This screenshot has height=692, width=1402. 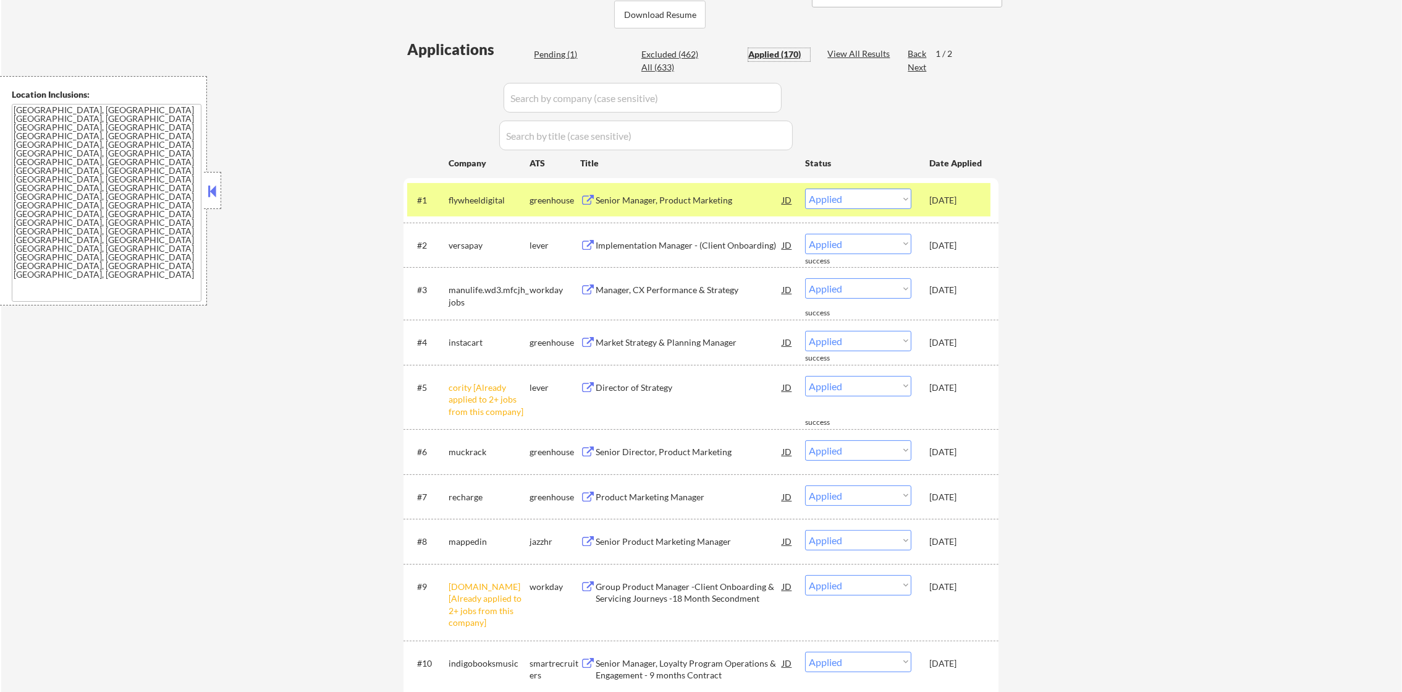 What do you see at coordinates (643, 98) in the screenshot?
I see `input: Search by company (case sensitive)` at bounding box center [643, 98].